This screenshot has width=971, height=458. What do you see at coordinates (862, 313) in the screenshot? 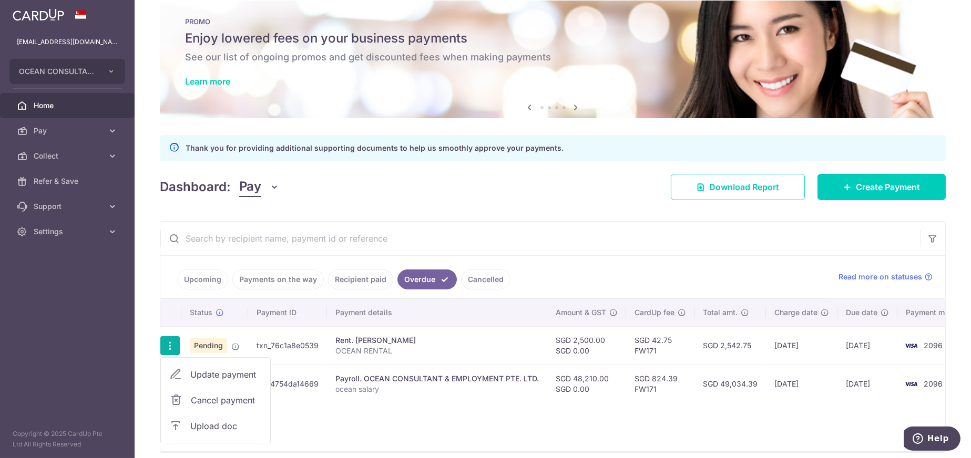
I see `span: Due date` at bounding box center [862, 313].